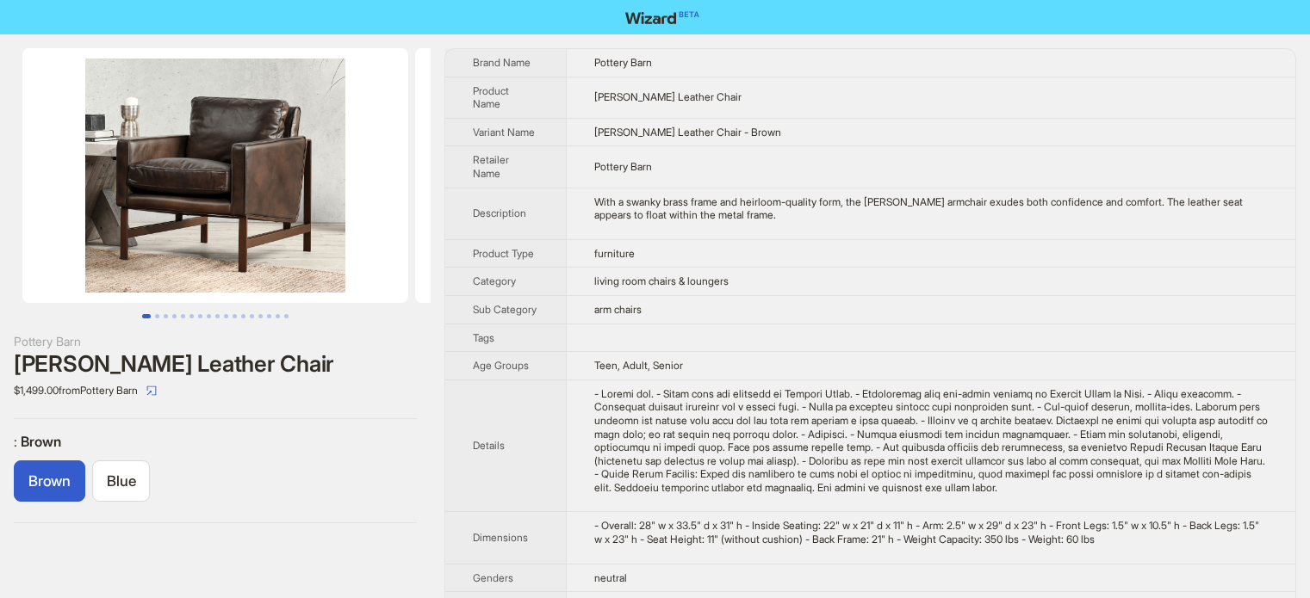 This screenshot has height=598, width=1310. I want to click on span: Product Name, so click(491, 97).